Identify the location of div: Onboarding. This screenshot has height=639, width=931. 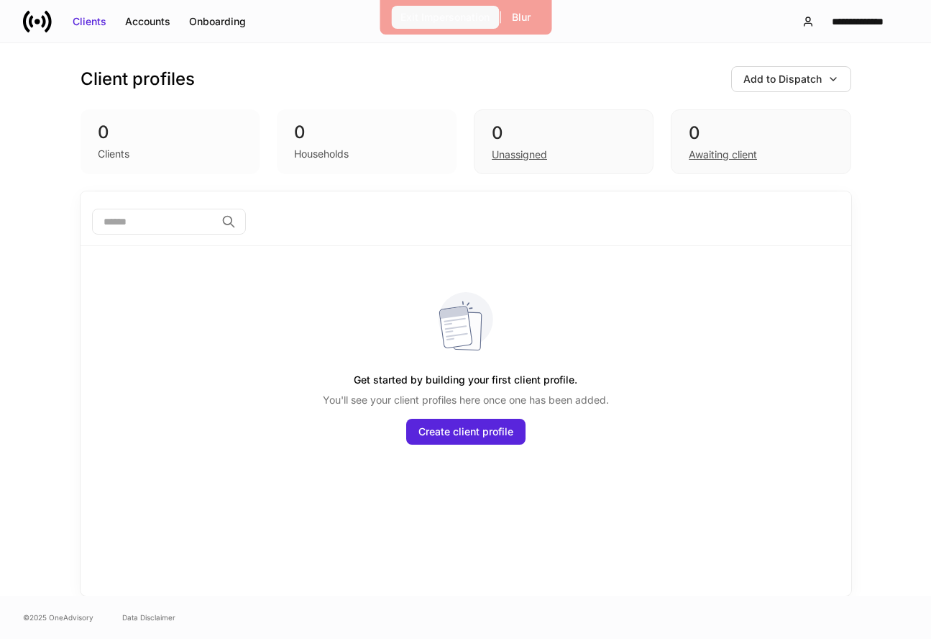
(217, 22).